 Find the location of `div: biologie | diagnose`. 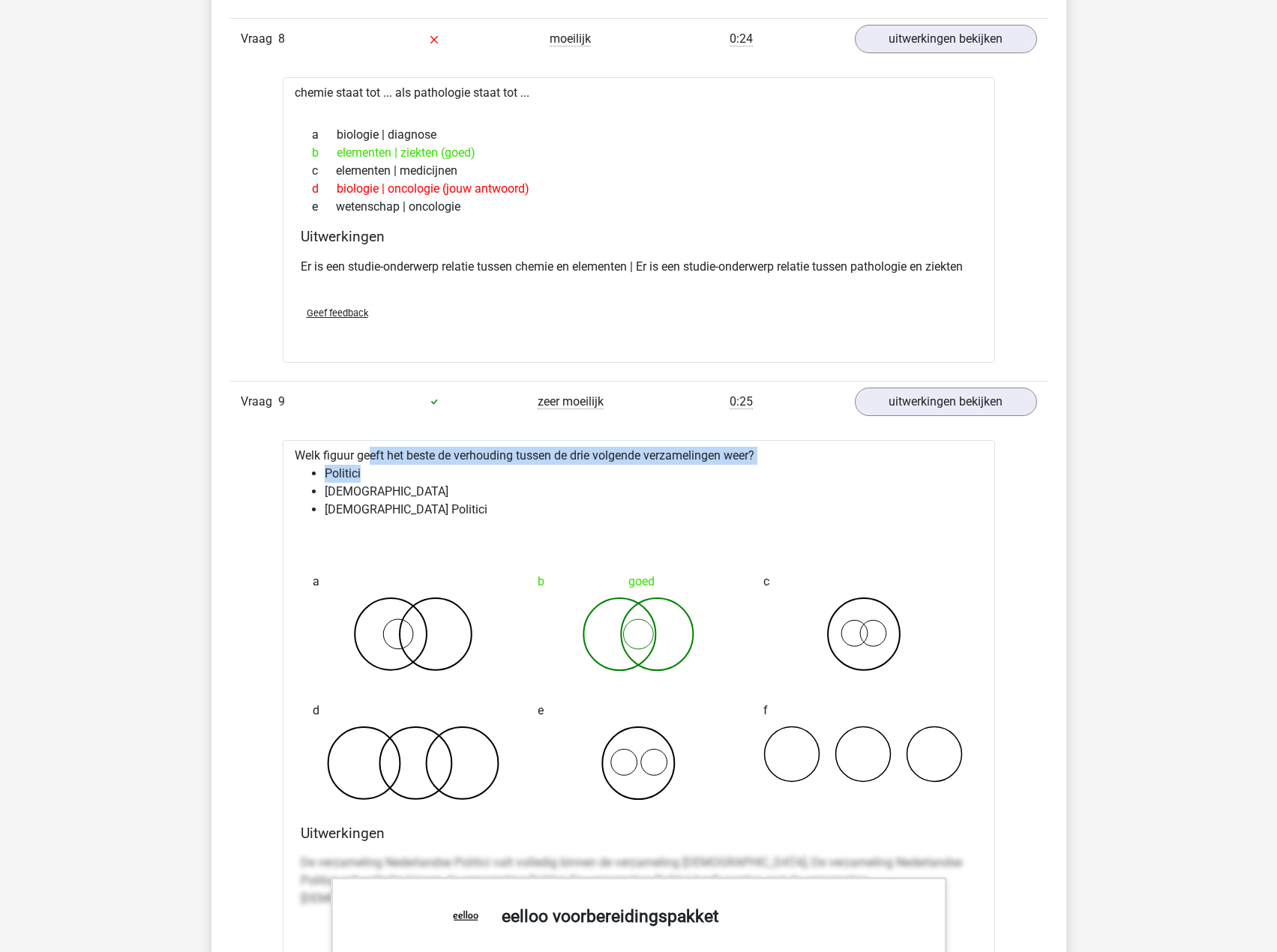

div: biologie | diagnose is located at coordinates (638, 135).